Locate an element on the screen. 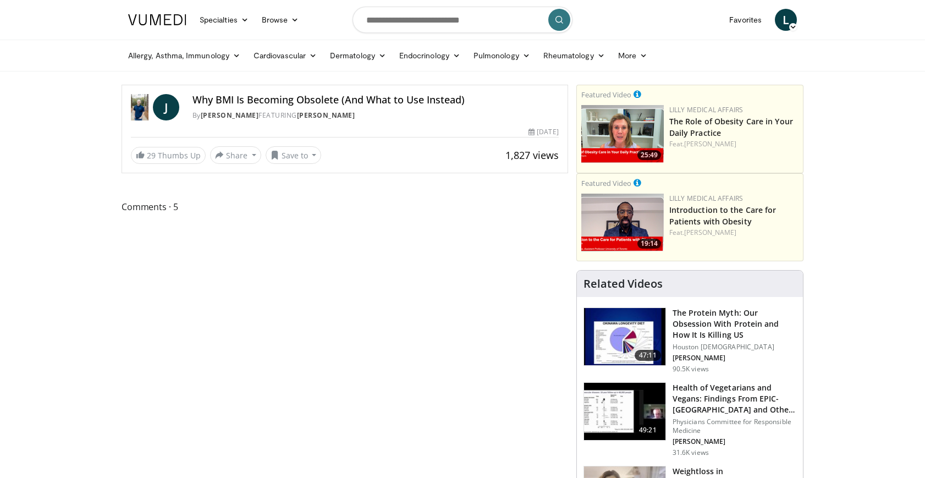  h3: The Protein Myth: Our Obsession With Protein and How It Is Killing US is located at coordinates (734, 324).